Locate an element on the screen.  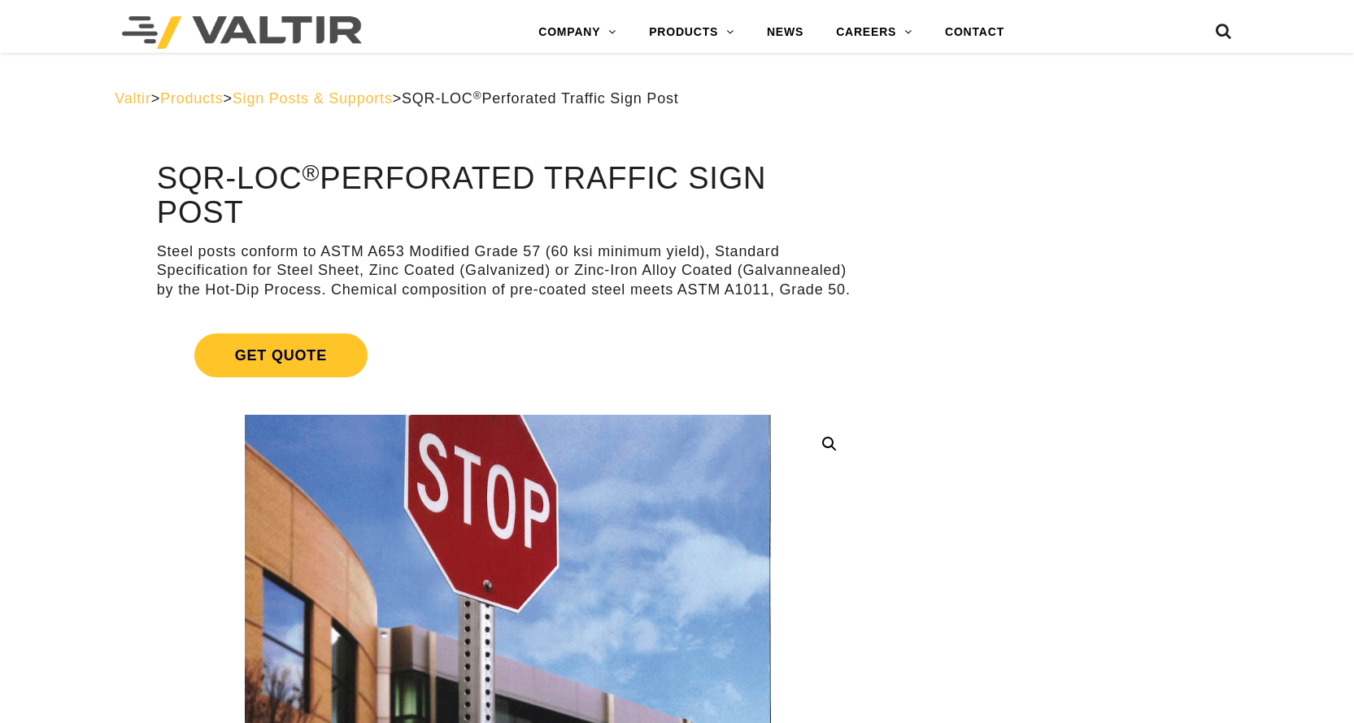
a: Valtir is located at coordinates (133, 98).